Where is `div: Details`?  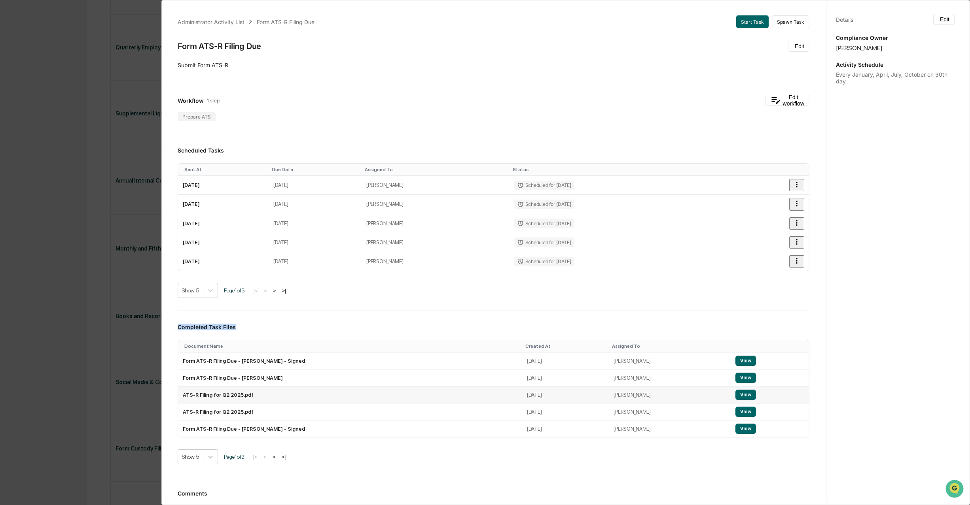 div: Details is located at coordinates (844, 19).